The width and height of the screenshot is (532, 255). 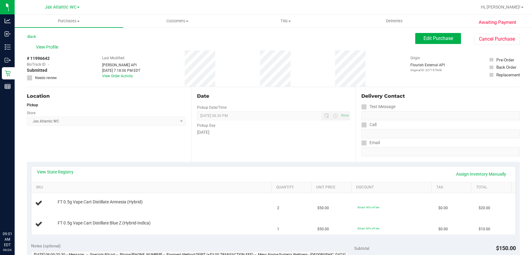 What do you see at coordinates (46, 78) in the screenshot?
I see `span: Needs review` at bounding box center [46, 78].